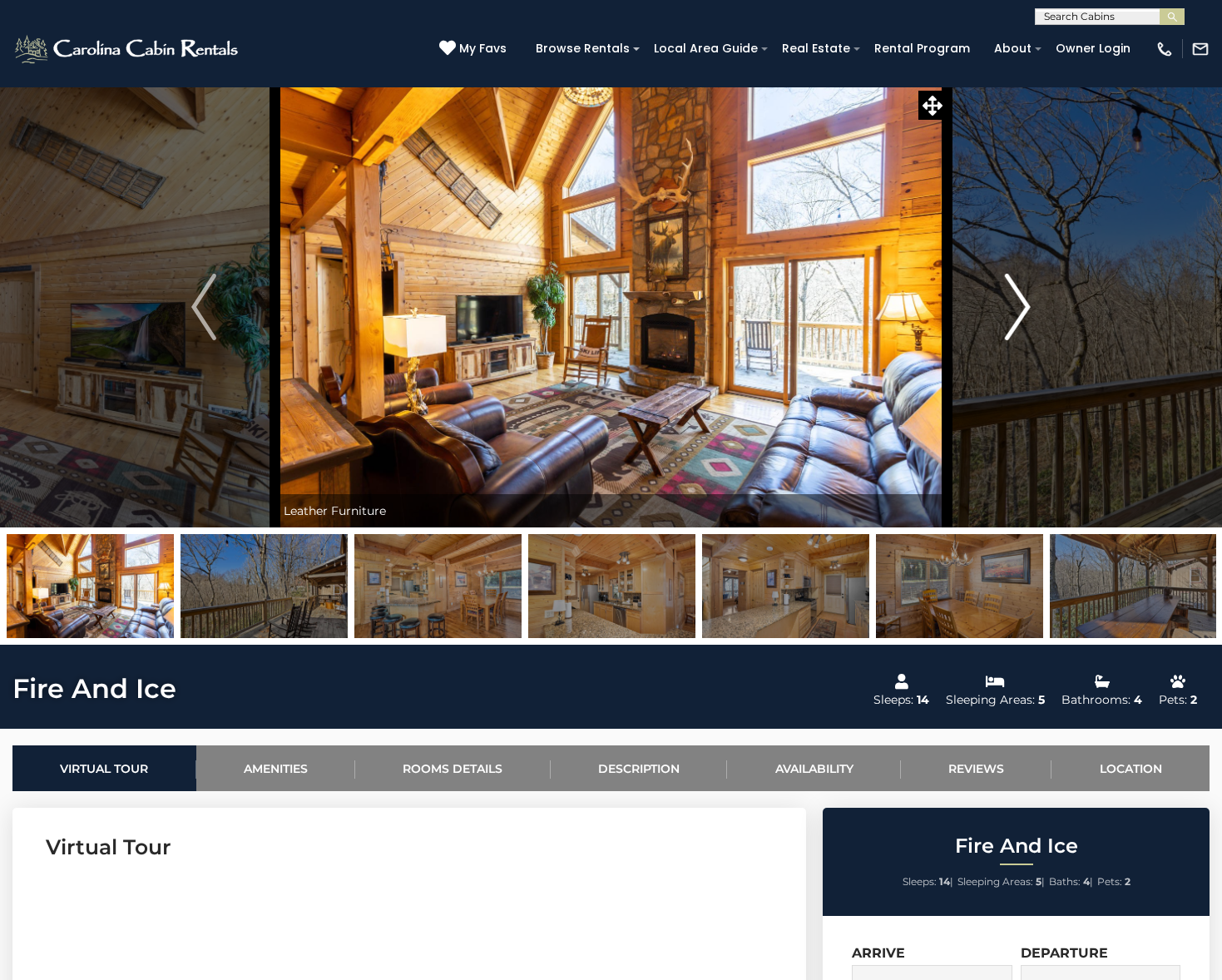  Describe the element at coordinates (1130, 768) in the screenshot. I see `a: Location` at that location.